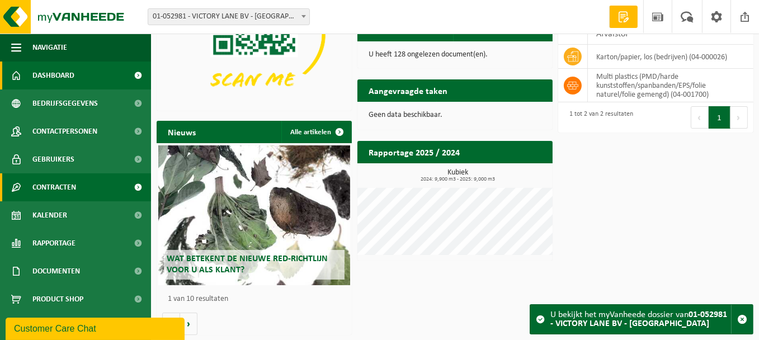 Image resolution: width=759 pixels, height=340 pixels. I want to click on div: U bekijkt het myVanheede dossier van, so click(640, 319).